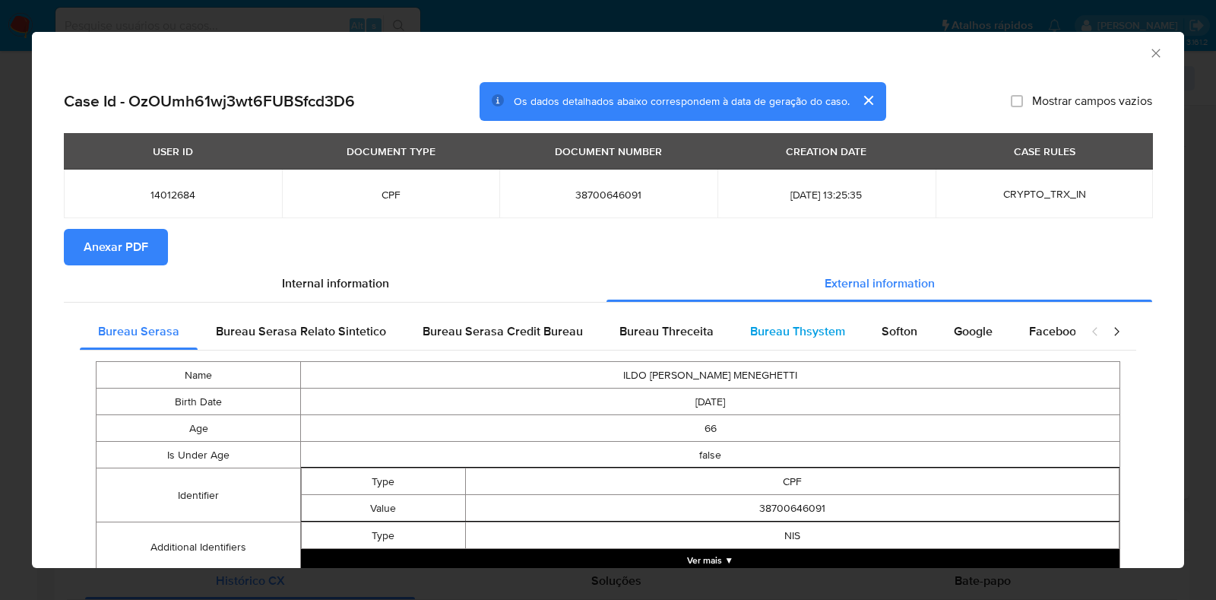  What do you see at coordinates (899, 331) in the screenshot?
I see `span: Softon` at bounding box center [899, 331].